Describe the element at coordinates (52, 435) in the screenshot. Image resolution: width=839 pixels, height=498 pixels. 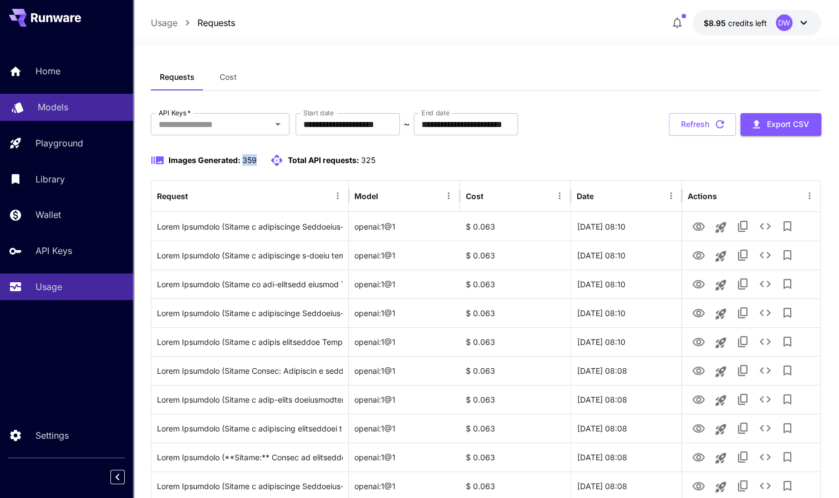
I see `p: Settings` at that location.